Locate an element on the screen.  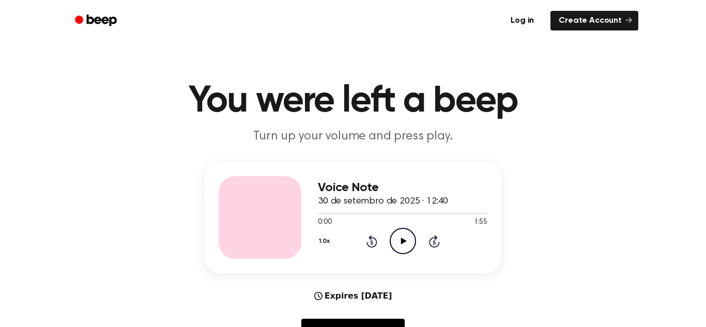
p: Turn up your volume and press play. is located at coordinates (353, 136).